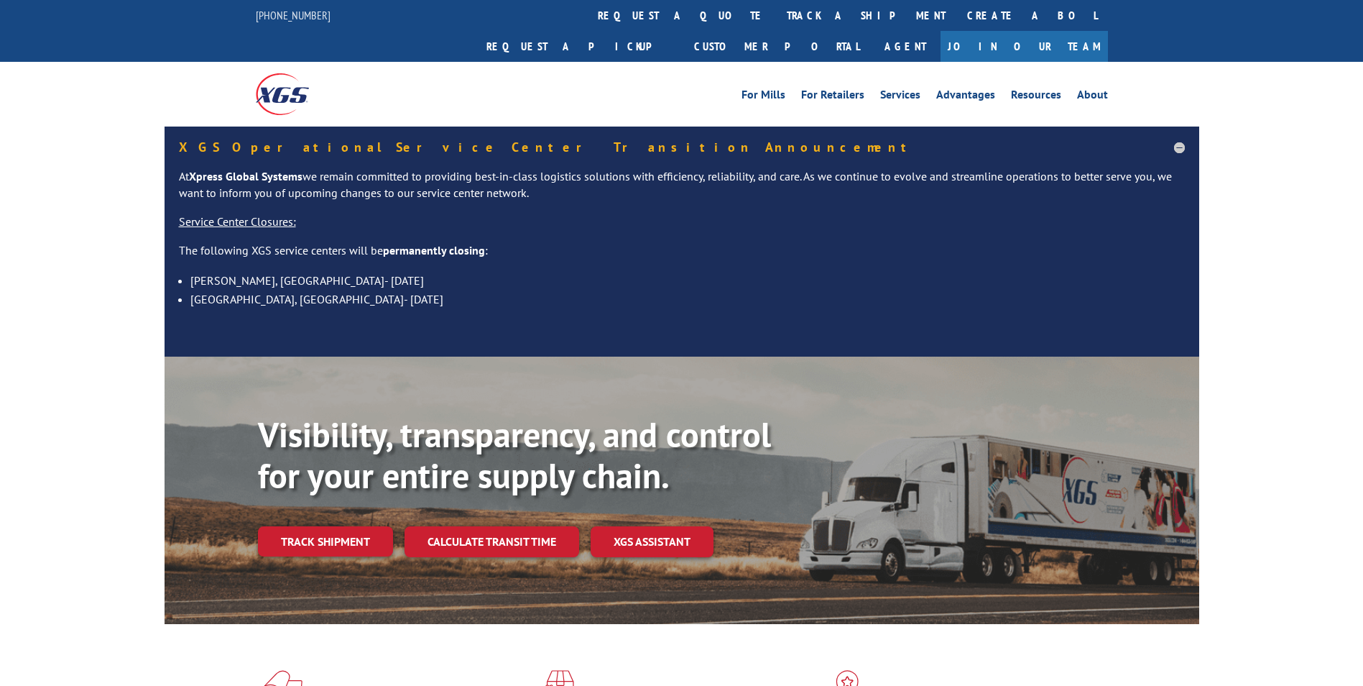 This screenshot has width=1363, height=686. I want to click on a: About, so click(1092, 97).